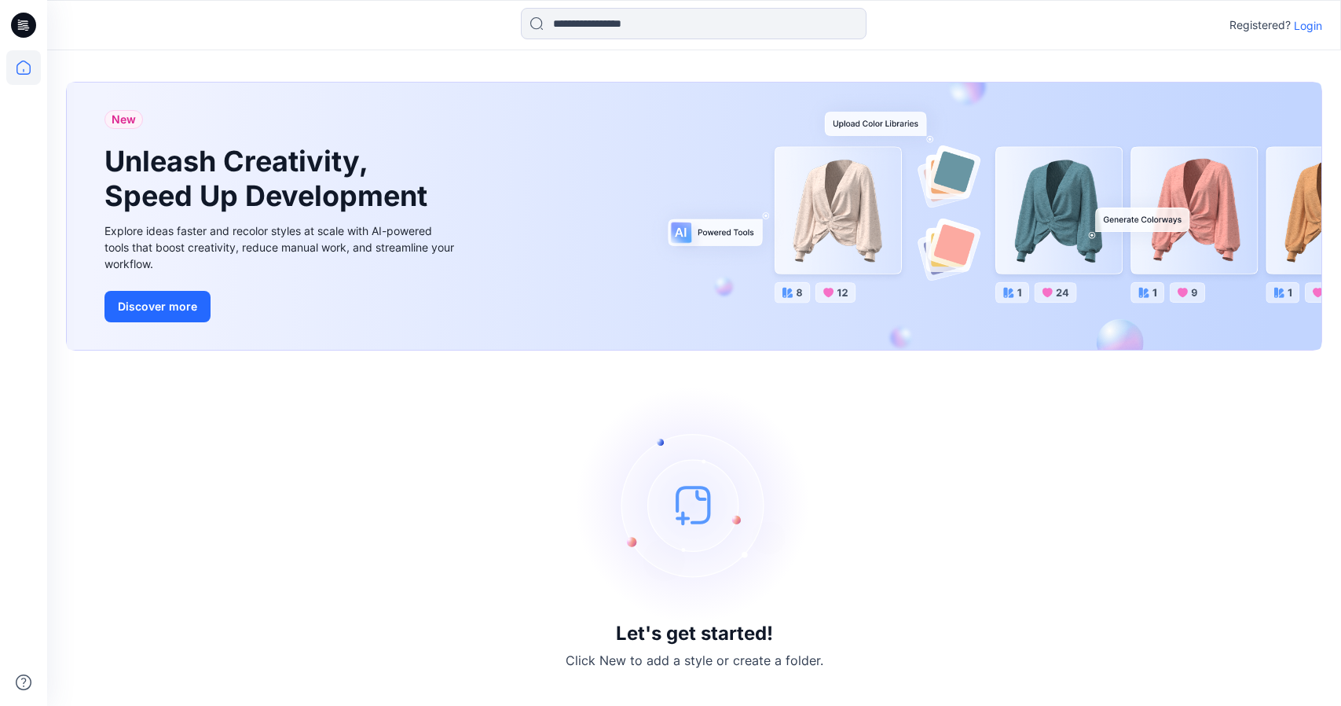  I want to click on a: Discover more, so click(281, 306).